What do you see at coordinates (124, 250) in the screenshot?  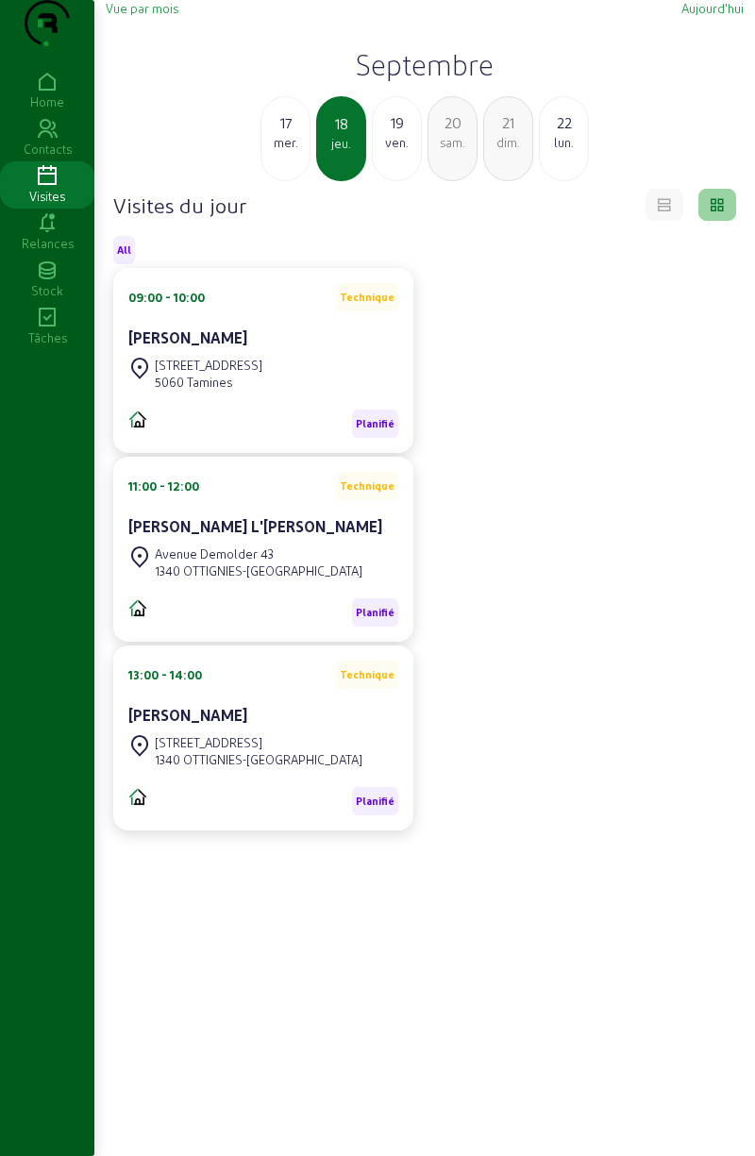 I see `span: All` at bounding box center [124, 250].